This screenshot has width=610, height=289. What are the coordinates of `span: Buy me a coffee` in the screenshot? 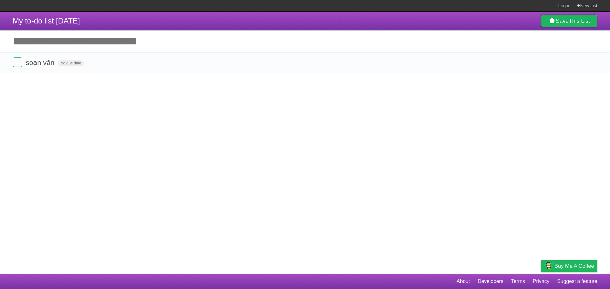 It's located at (574, 266).